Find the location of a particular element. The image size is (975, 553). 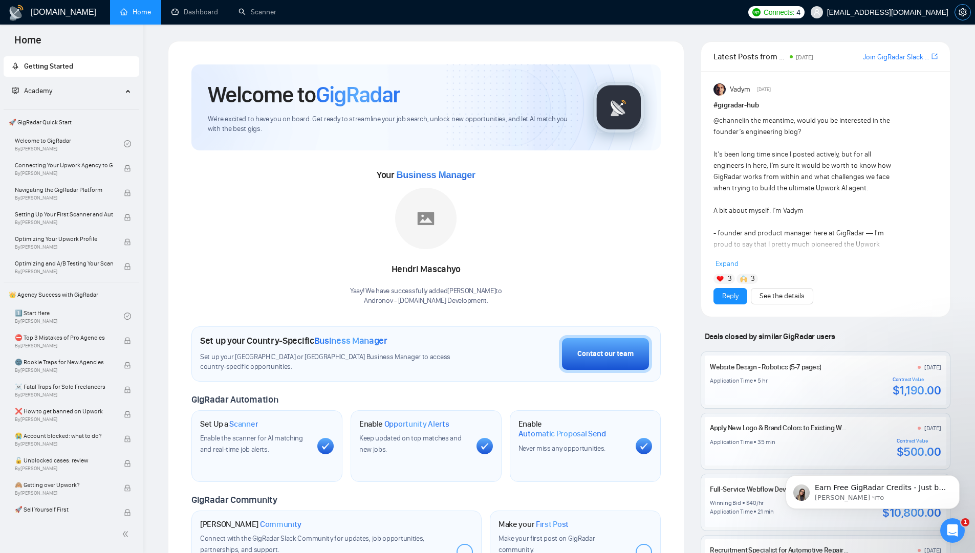

span: 🚀 Sell Yourself First is located at coordinates (64, 510).